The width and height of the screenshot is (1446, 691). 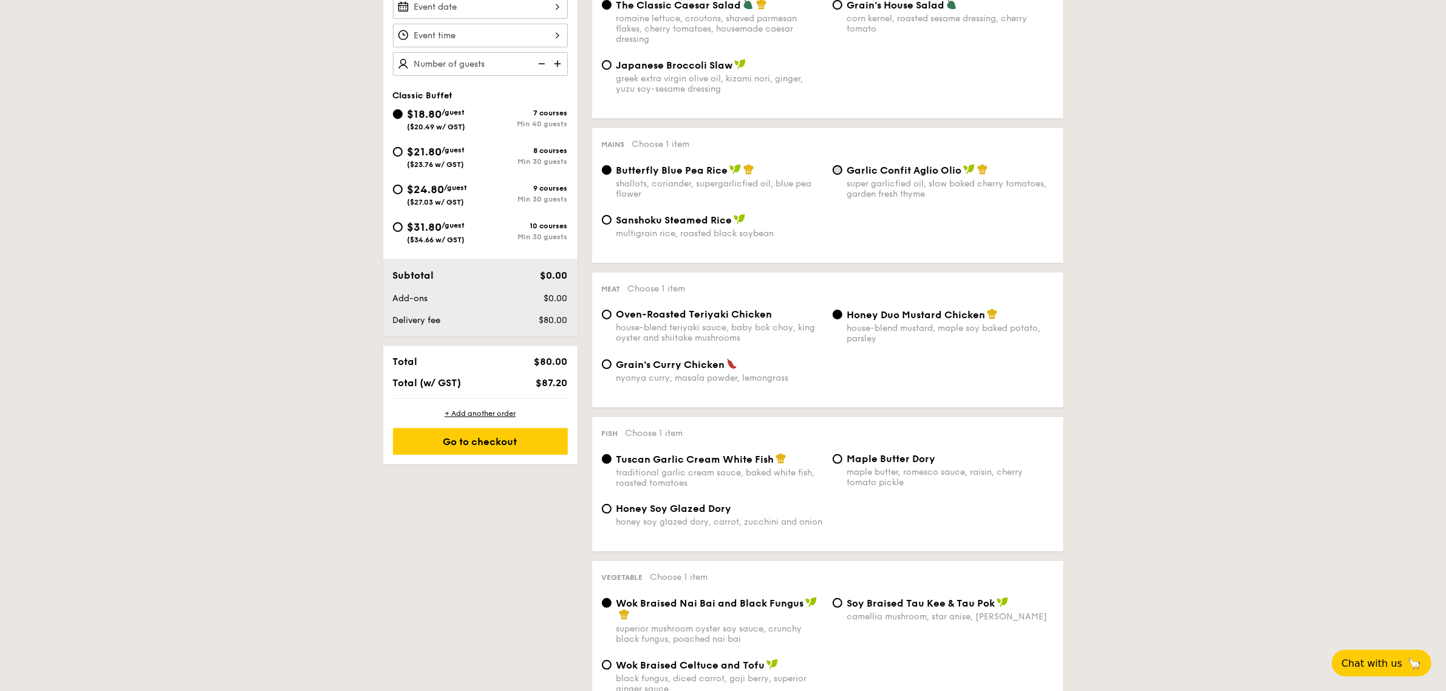 What do you see at coordinates (720, 333) in the screenshot?
I see `div: house-blend teriyaki sauce, baby bok choy, king oyster and shiitake mushrooms` at bounding box center [720, 333].